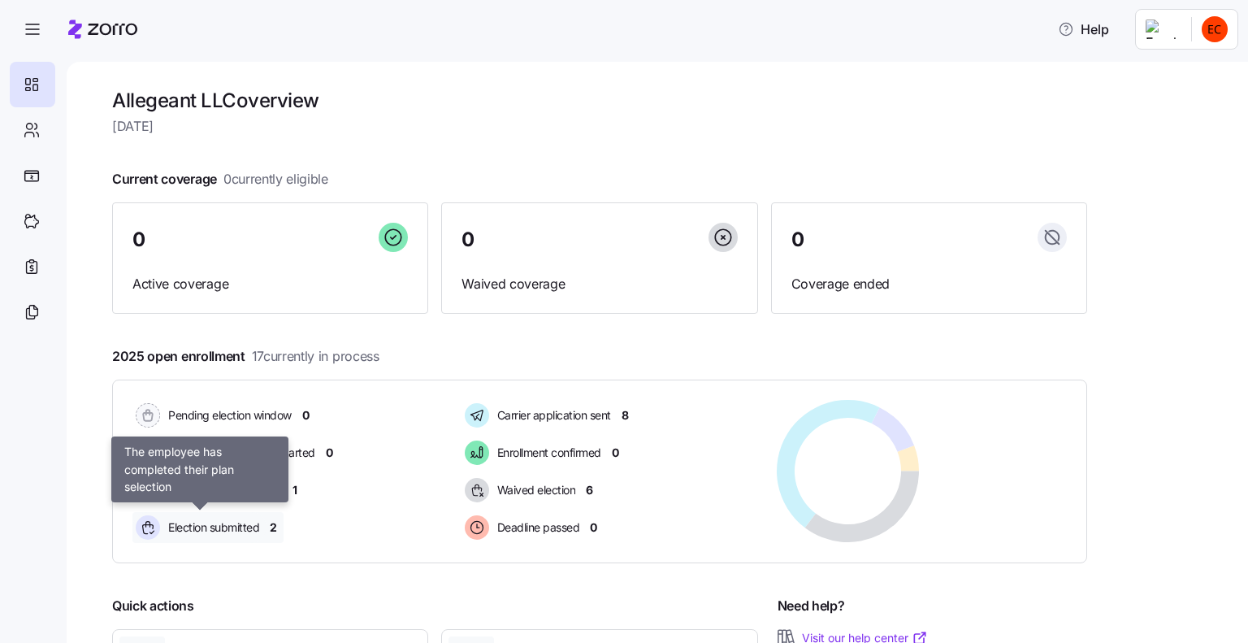  What do you see at coordinates (245, 356) in the screenshot?
I see `span: 2025 open enrollment` at bounding box center [245, 356].